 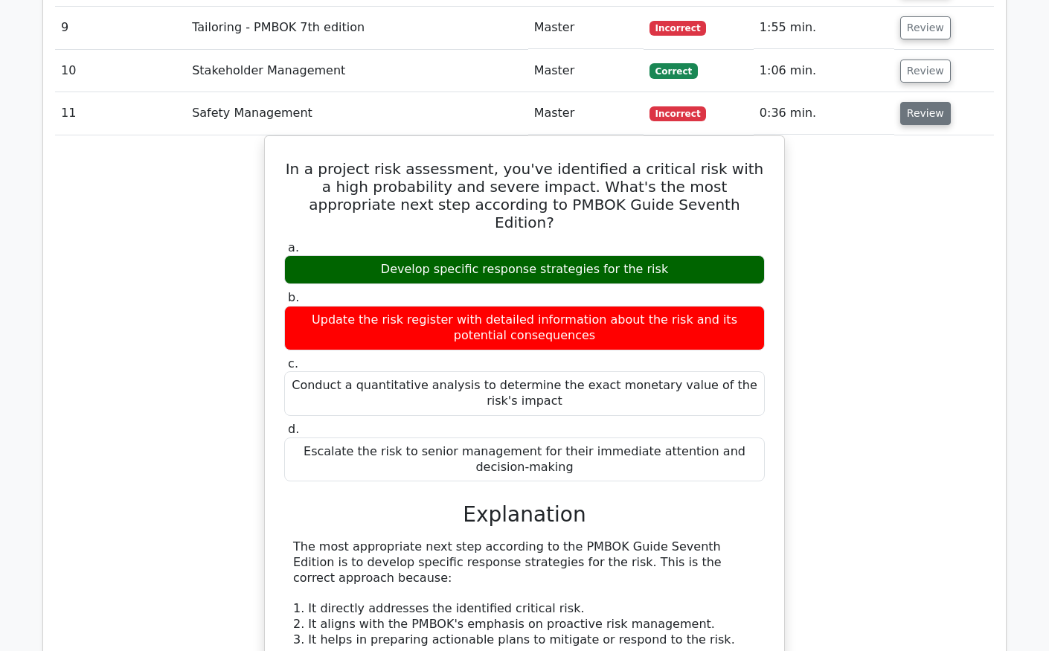 I want to click on td: Stakeholder Management, so click(x=356, y=71).